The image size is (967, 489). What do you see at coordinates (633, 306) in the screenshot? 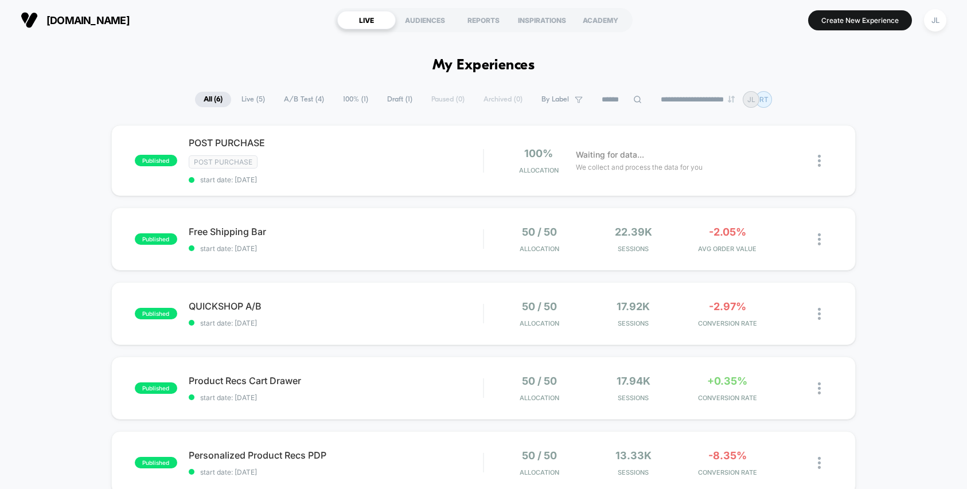
I see `span: 17.92k` at bounding box center [633, 306].